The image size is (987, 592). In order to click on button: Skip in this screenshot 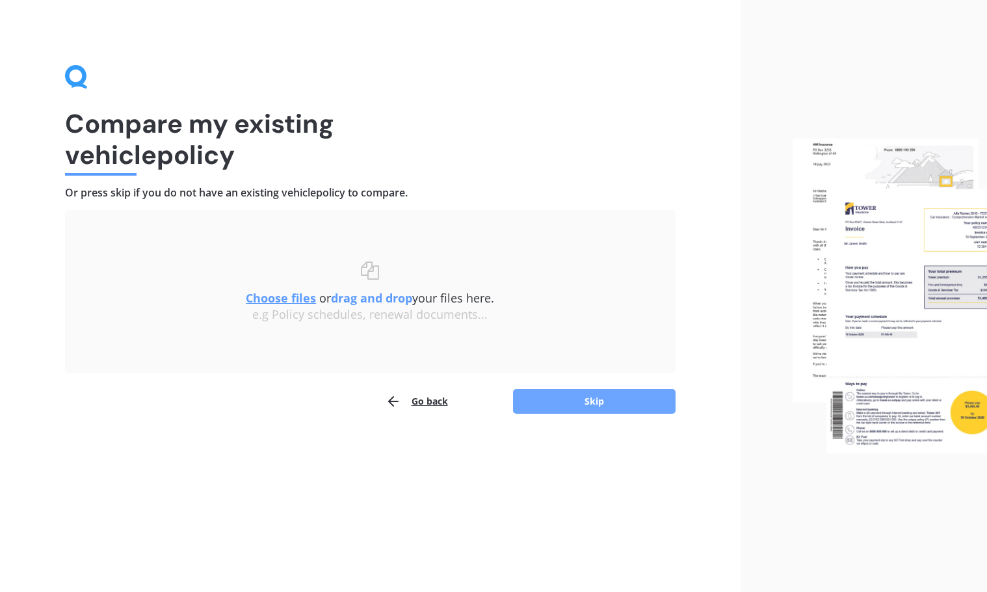, I will do `click(594, 401)`.